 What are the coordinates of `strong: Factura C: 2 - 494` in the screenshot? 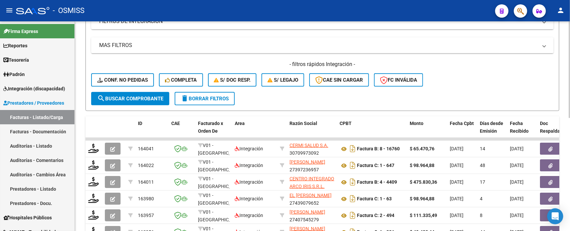 It's located at (376, 216).